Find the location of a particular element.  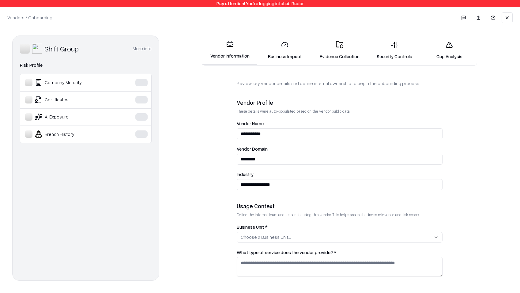

p: Vendors / Onboarding is located at coordinates (30, 17).